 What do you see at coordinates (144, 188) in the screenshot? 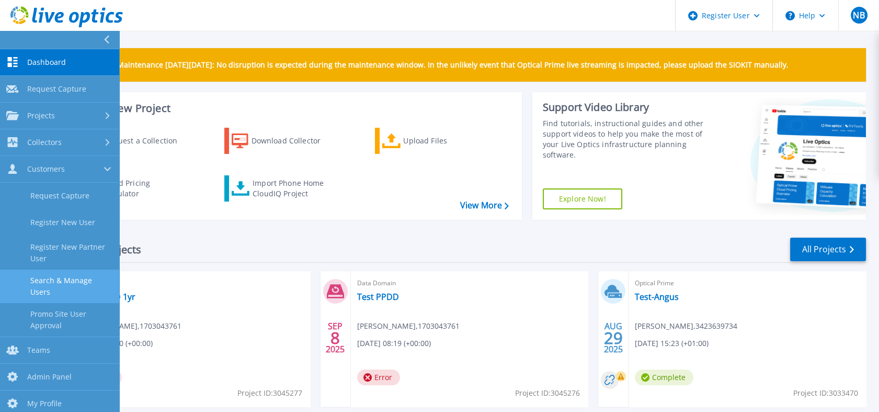
I see `div: Cloud Pricing Calculator` at bounding box center [144, 188].